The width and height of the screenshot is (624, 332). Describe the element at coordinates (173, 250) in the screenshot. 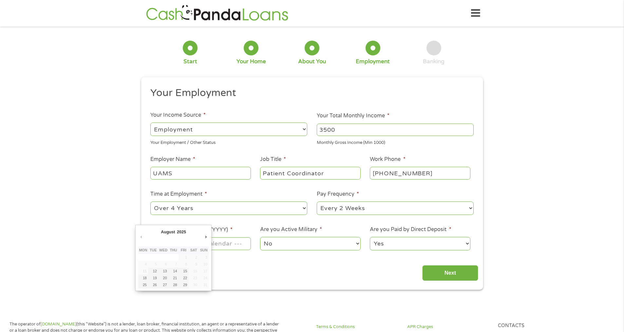

I see `abbr: Thursday` at that location.